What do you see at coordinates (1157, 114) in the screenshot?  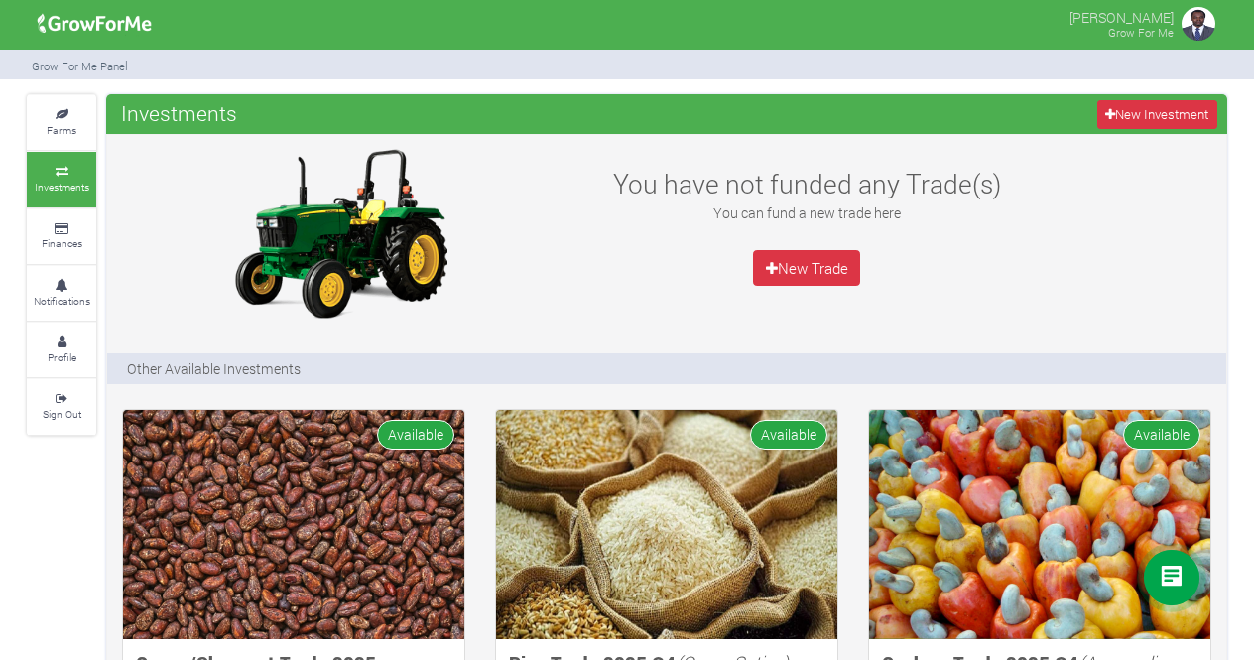 I see `a: New Investment` at bounding box center [1157, 114].